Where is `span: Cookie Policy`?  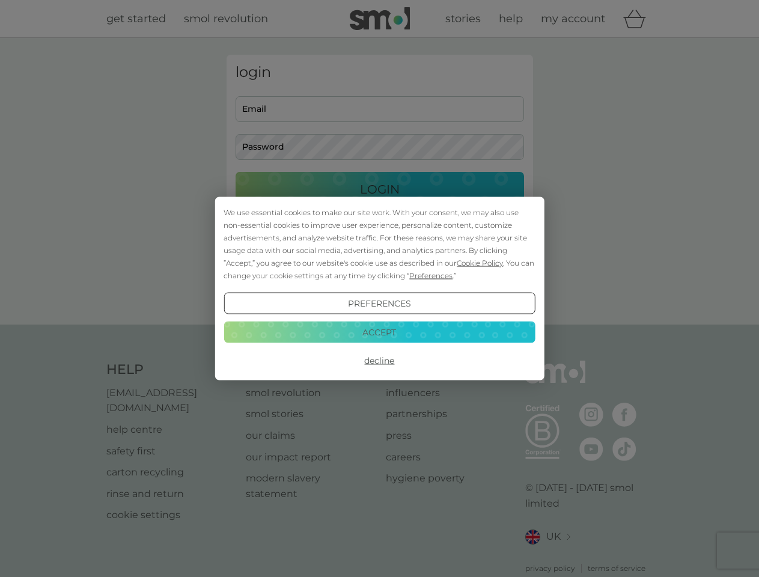
span: Cookie Policy is located at coordinates (480, 263).